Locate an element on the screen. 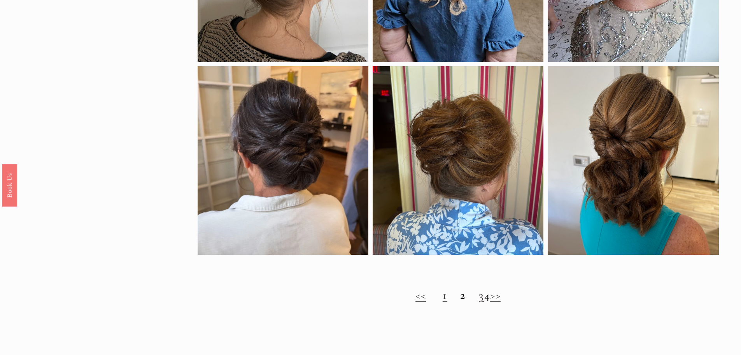 This screenshot has width=741, height=355. a: Book Us is located at coordinates (9, 184).